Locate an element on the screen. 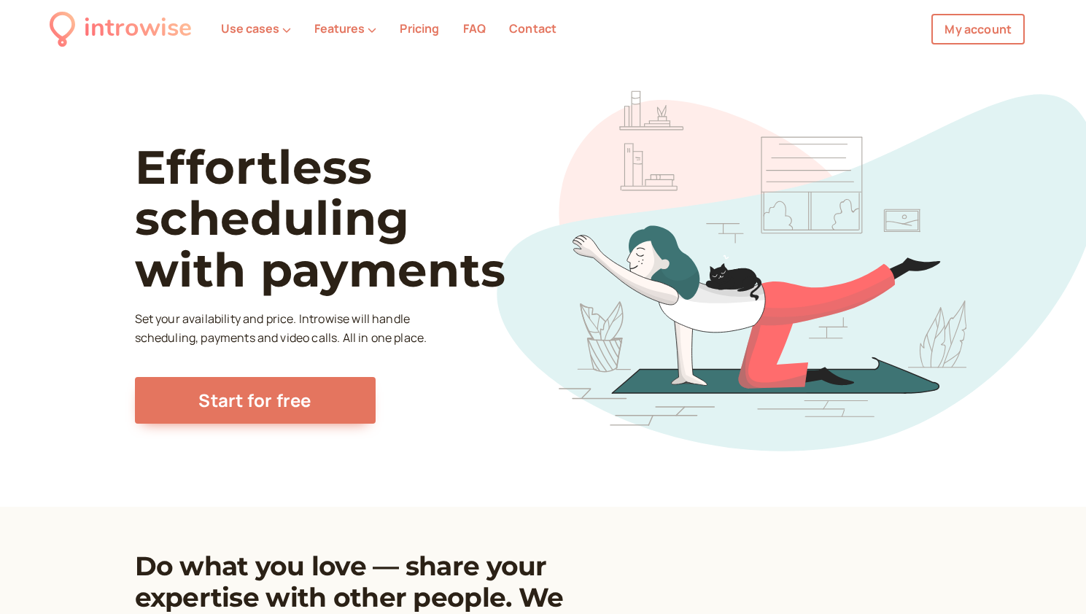 The height and width of the screenshot is (614, 1086). div: Chat Widget is located at coordinates (1049, 579).